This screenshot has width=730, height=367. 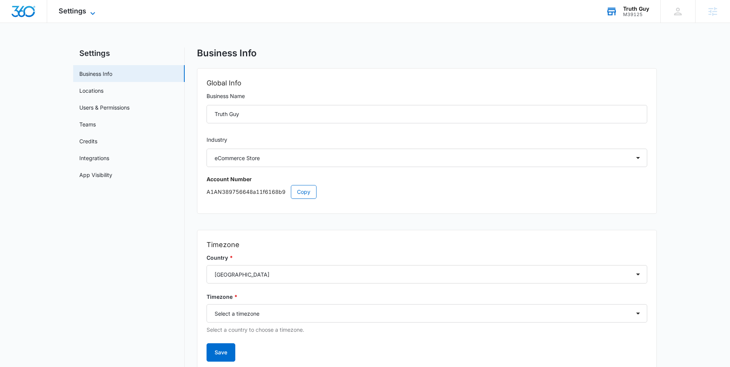 I want to click on label: Country, so click(x=427, y=258).